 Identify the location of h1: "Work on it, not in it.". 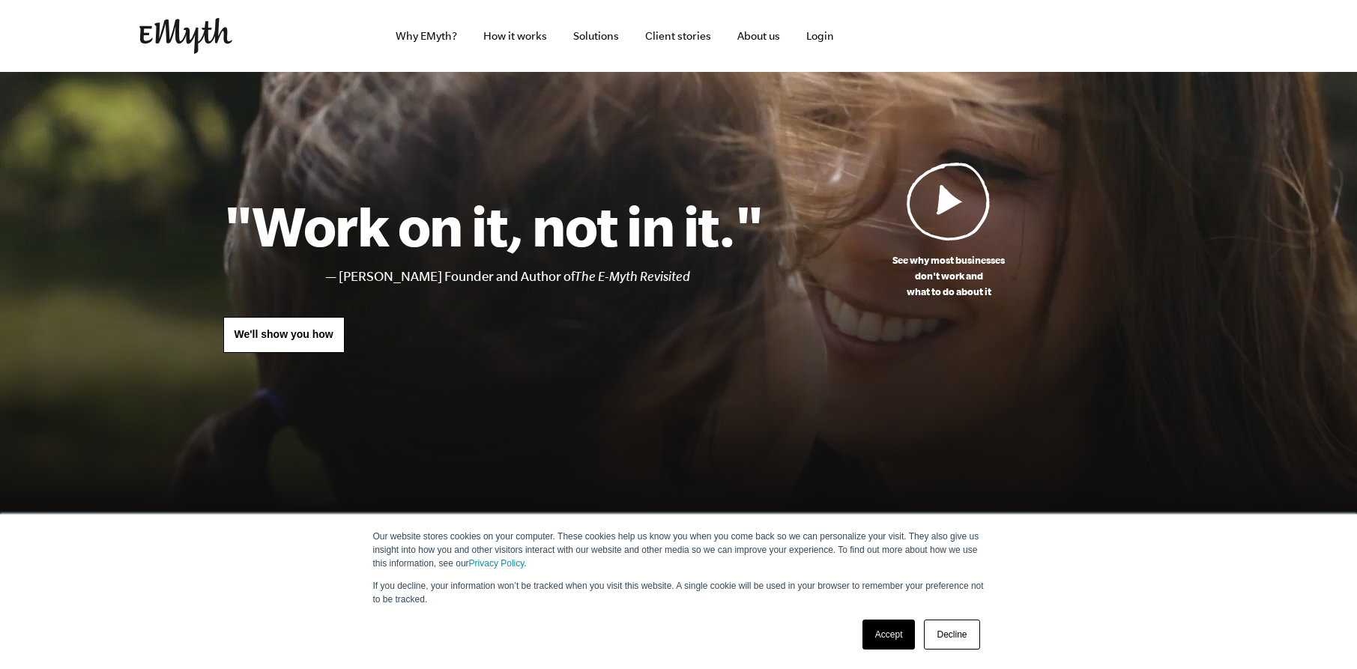
(493, 226).